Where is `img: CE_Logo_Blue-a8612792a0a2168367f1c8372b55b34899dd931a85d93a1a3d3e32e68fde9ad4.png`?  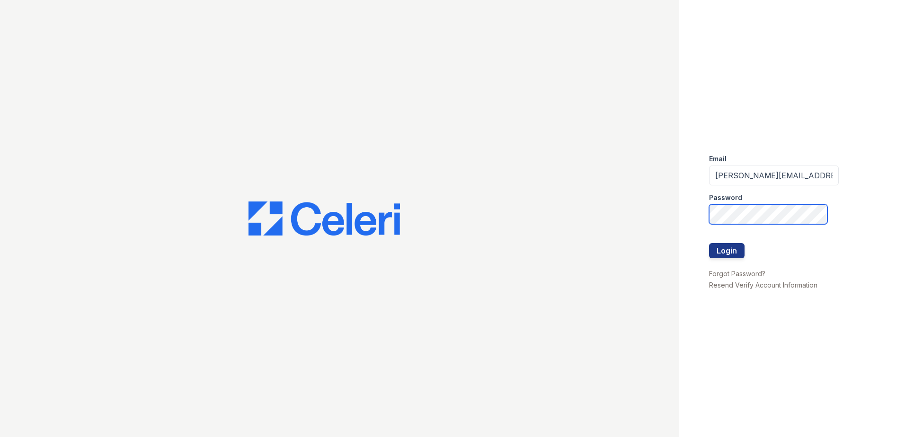 img: CE_Logo_Blue-a8612792a0a2168367f1c8372b55b34899dd931a85d93a1a3d3e32e68fde9ad4.png is located at coordinates (324, 219).